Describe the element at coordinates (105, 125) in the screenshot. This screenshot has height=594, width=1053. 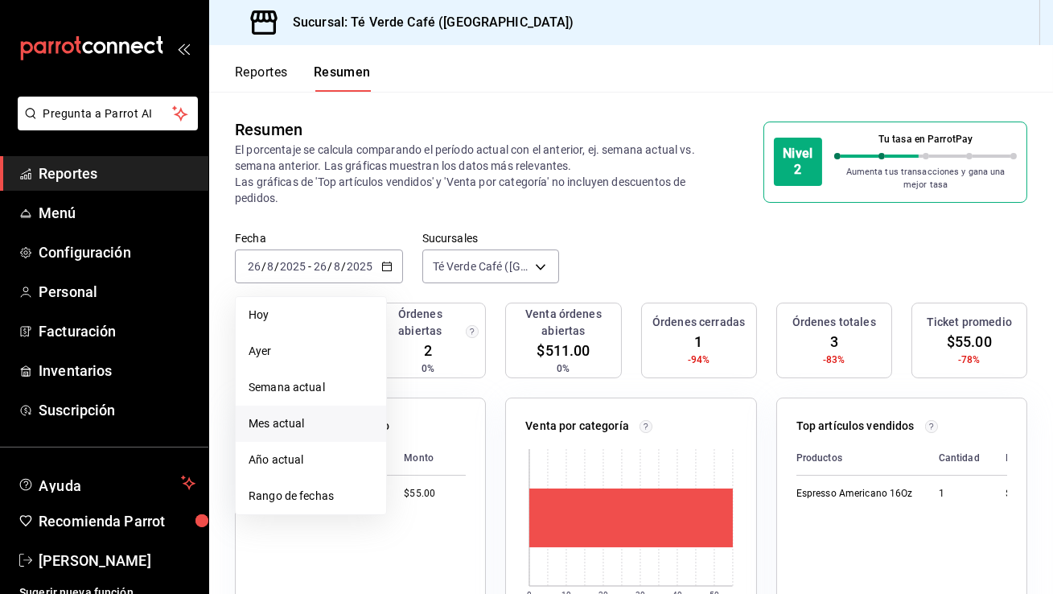
I see `a: Pregunta a Parrot AI` at that location.